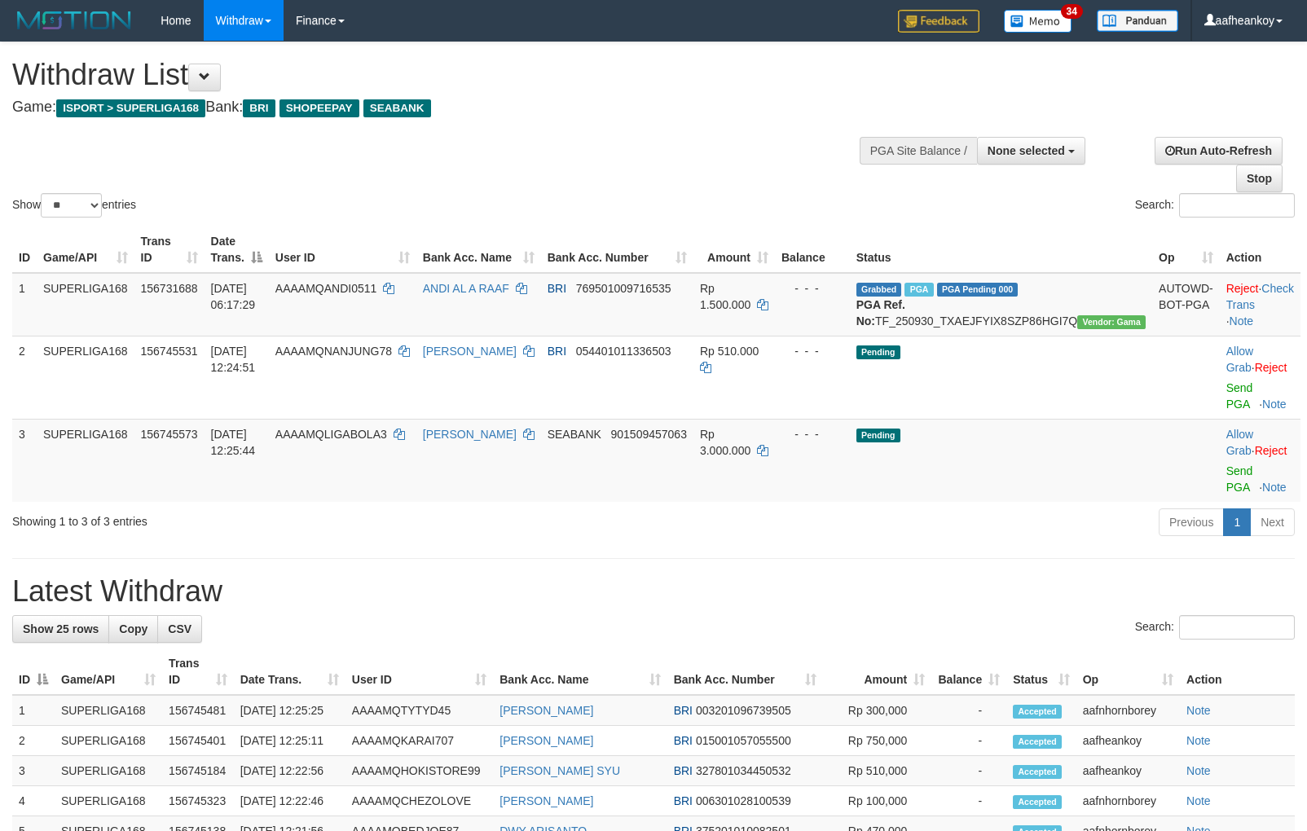 This screenshot has height=831, width=1307. Describe the element at coordinates (623, 351) in the screenshot. I see `span: Copy 054401011336503 to clipboard` at that location.